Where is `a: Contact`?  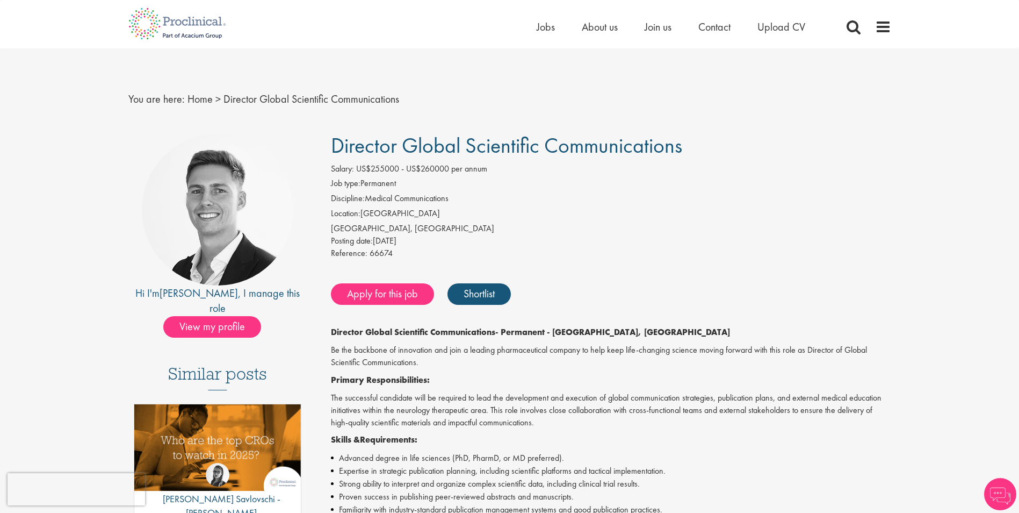 a: Contact is located at coordinates (715, 27).